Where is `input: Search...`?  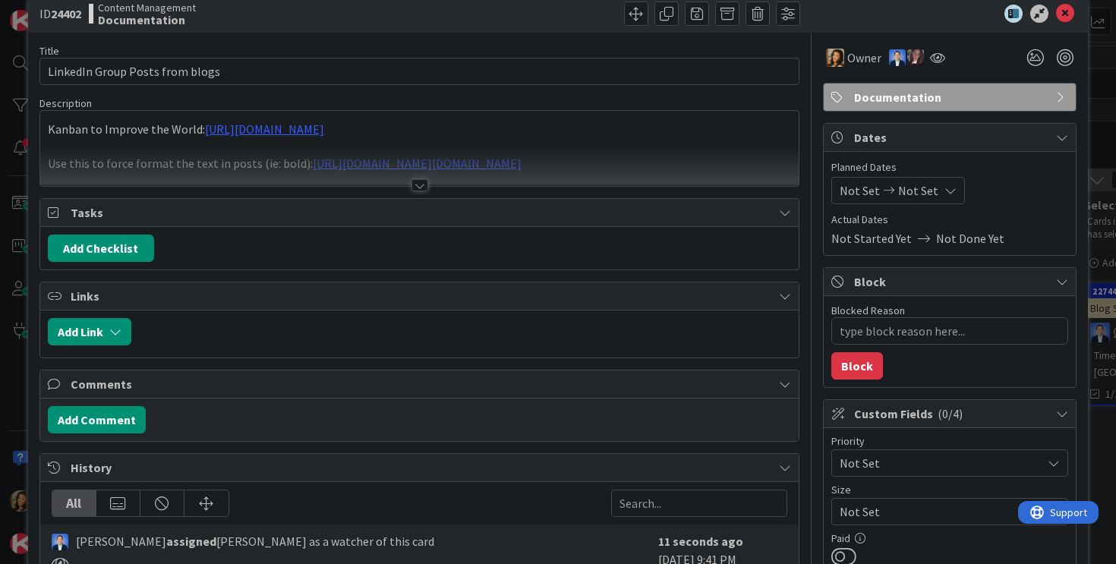 input: Search... is located at coordinates (699, 503).